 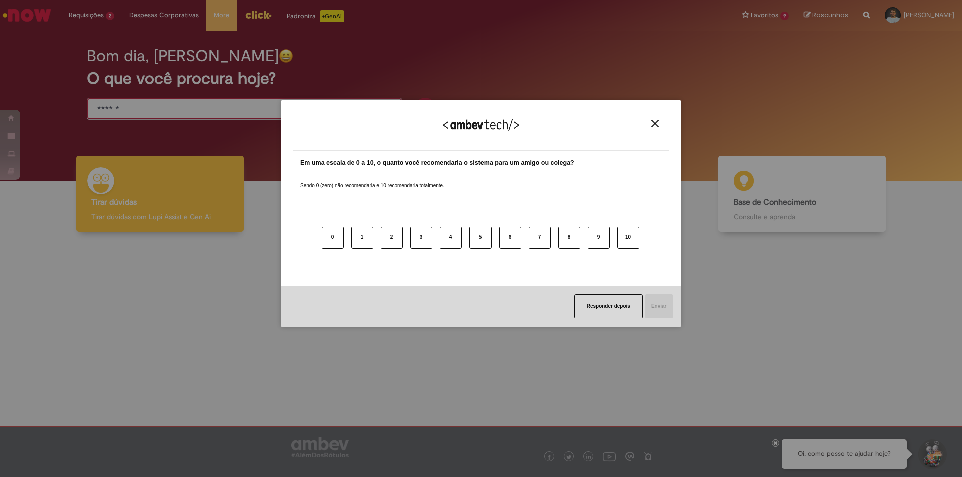 I want to click on button: 10, so click(x=628, y=238).